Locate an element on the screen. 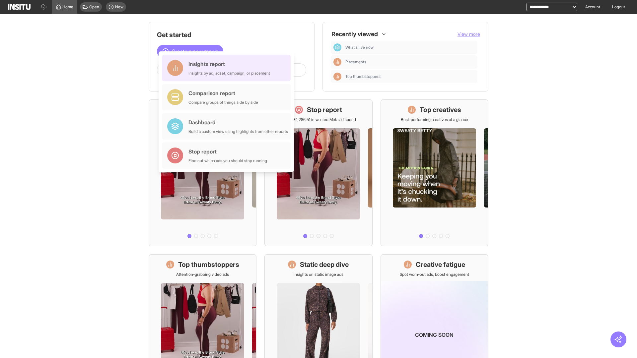 This screenshot has height=358, width=637. span: Home is located at coordinates (68, 7).